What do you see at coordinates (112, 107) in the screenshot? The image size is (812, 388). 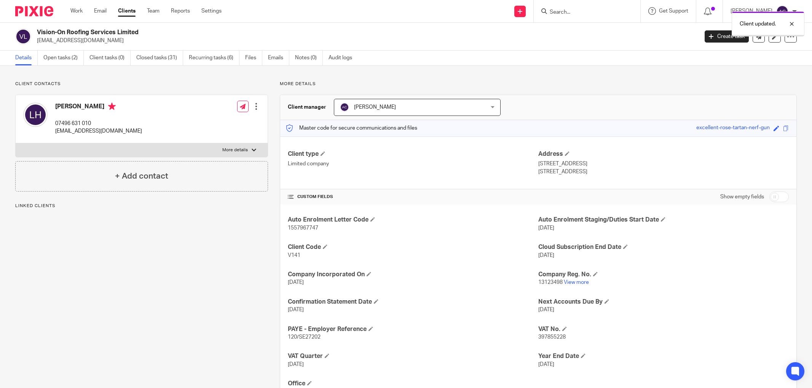 I see `i: Primary` at bounding box center [112, 107].